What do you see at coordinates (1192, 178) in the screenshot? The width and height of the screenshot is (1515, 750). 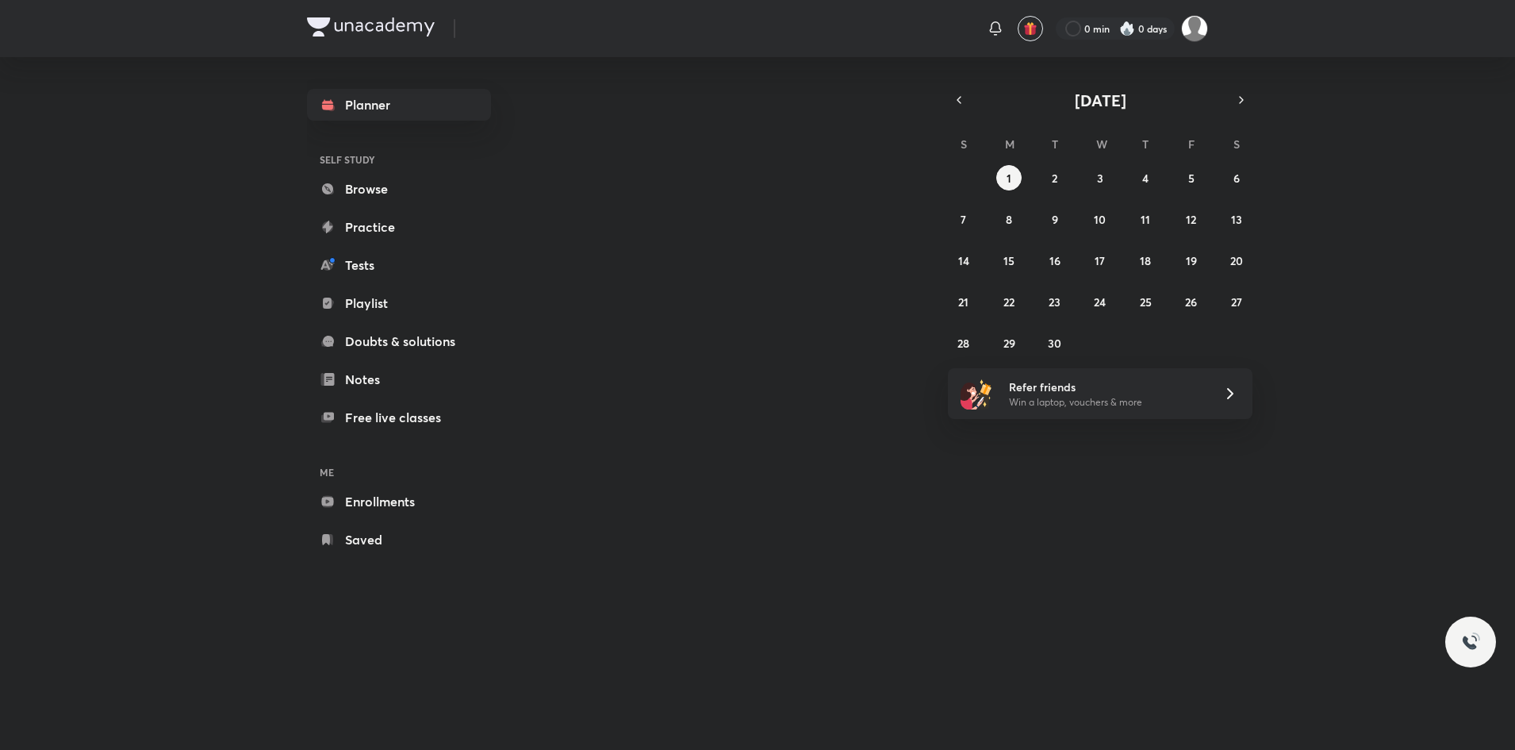 I see `button: September 5, 2025` at bounding box center [1192, 178].